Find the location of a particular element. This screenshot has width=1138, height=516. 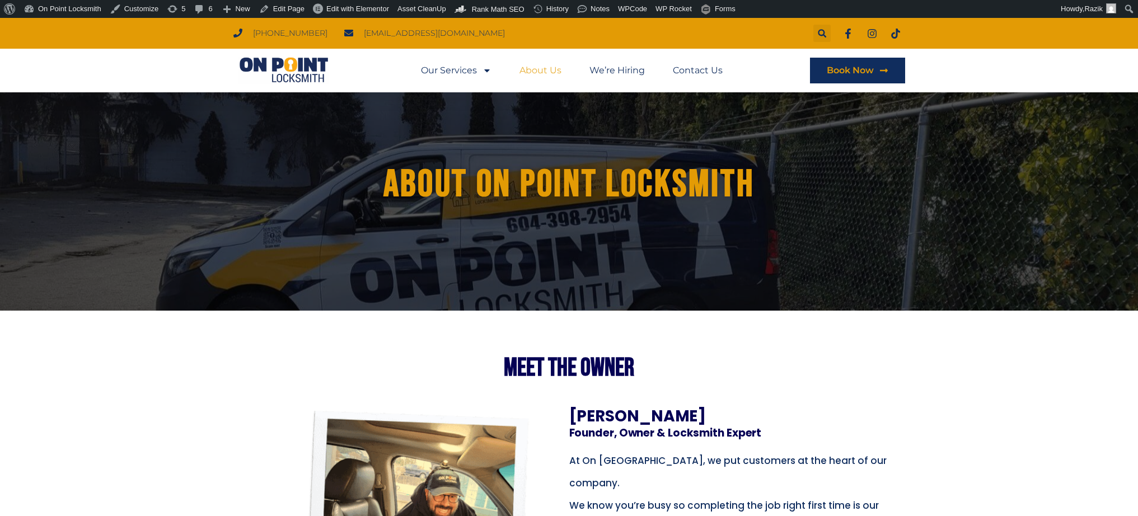

h3: Founder, Owner & Locksmith Expert is located at coordinates (726, 433).